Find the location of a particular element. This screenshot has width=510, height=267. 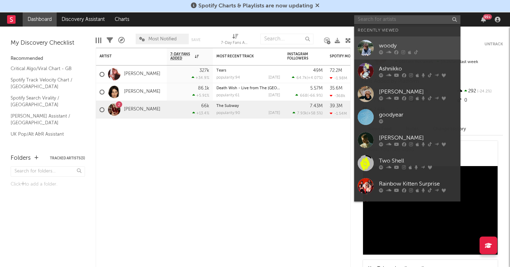

div: popularity: 94 is located at coordinates (228, 78).